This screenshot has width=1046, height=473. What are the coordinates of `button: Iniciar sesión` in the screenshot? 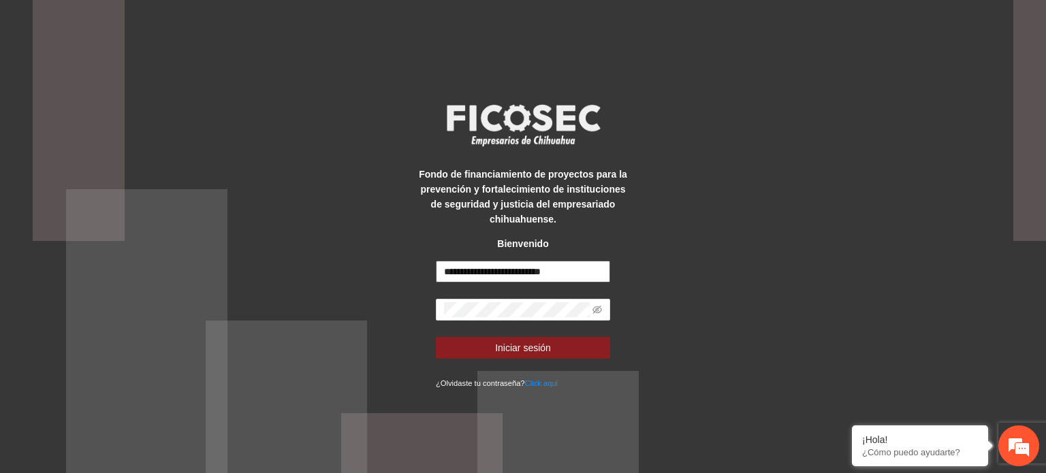 It's located at (523, 348).